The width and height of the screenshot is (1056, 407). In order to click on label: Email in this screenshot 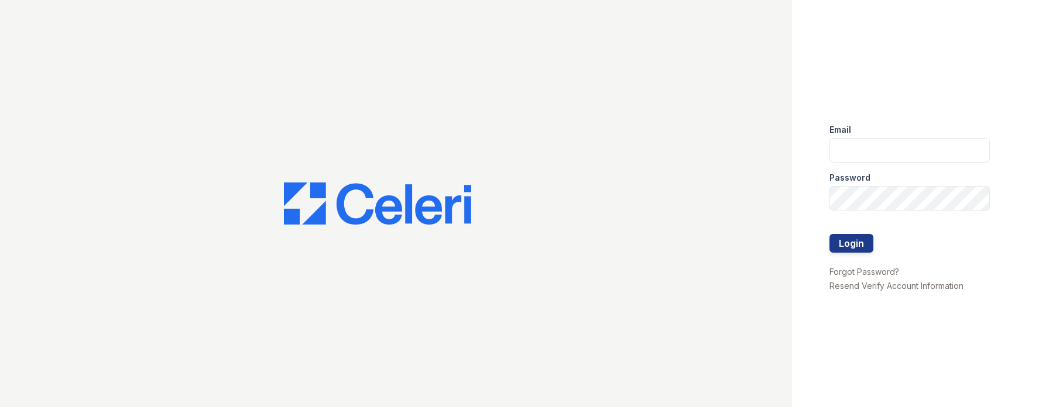, I will do `click(840, 130)`.